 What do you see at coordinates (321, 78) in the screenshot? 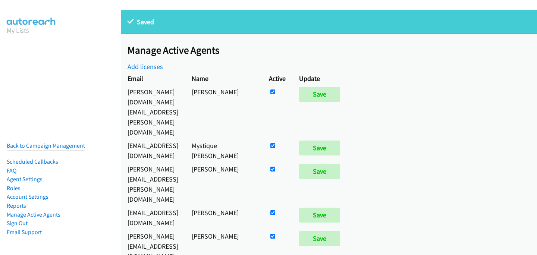
I see `th: Update` at bounding box center [321, 78].